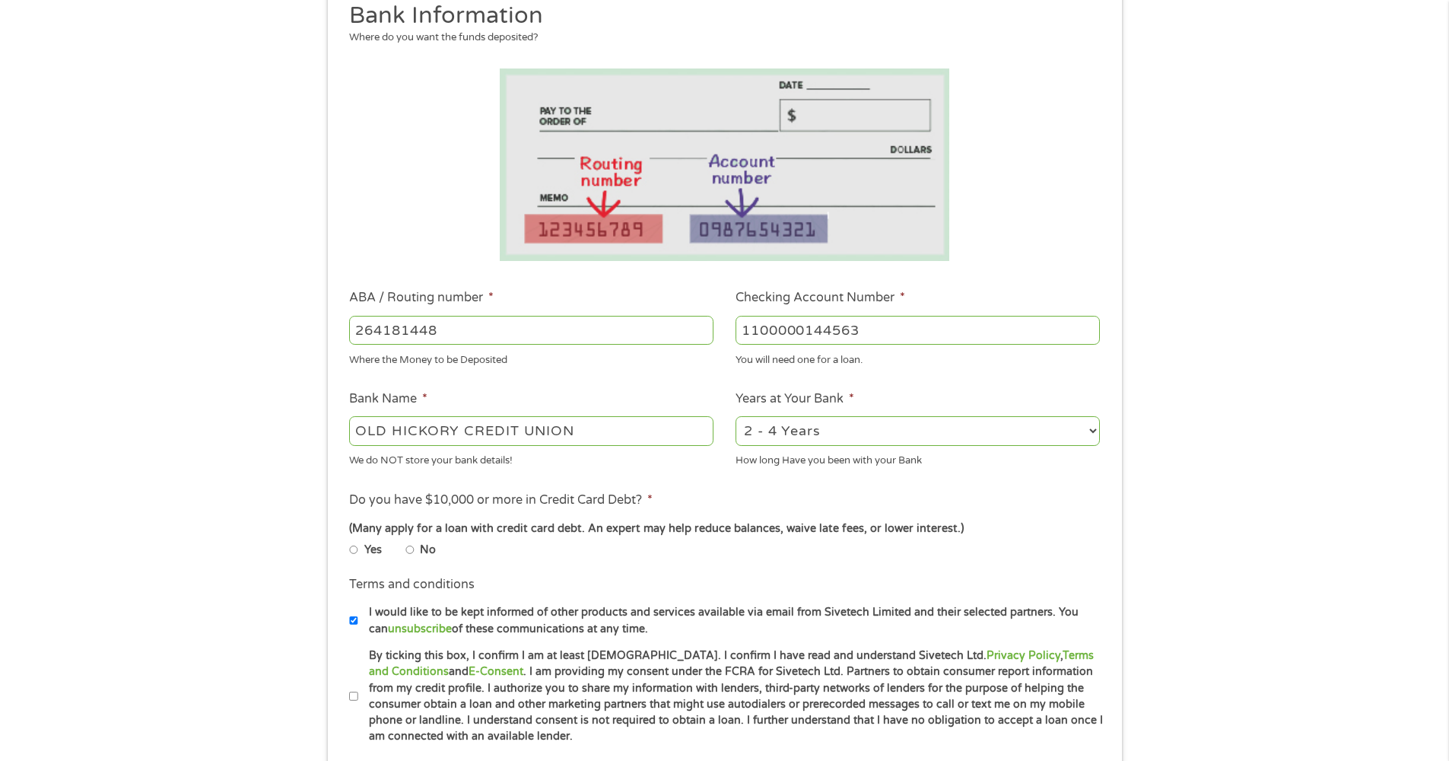  I want to click on div: Where the Money to be Deposited, so click(531, 357).